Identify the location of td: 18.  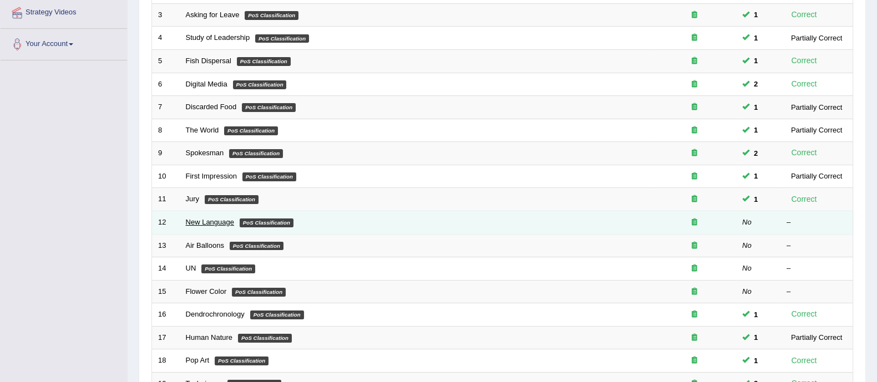
(166, 361).